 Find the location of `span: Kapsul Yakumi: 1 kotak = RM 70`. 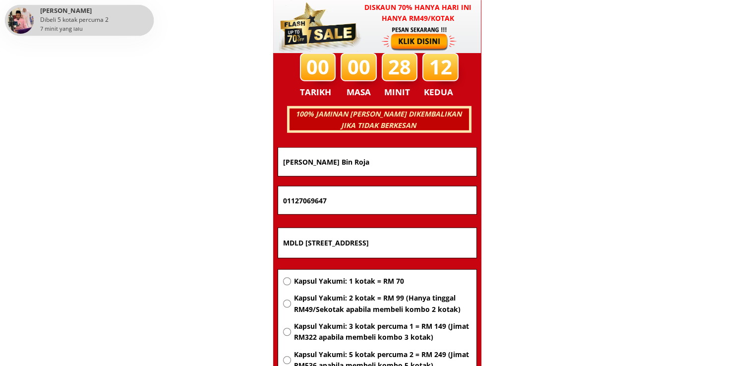

span: Kapsul Yakumi: 1 kotak = RM 70 is located at coordinates (382, 281).